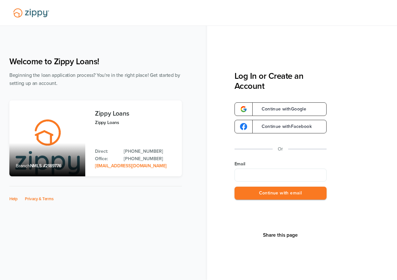 This screenshot has height=280, width=397. Describe the element at coordinates (281, 109) in the screenshot. I see `span: Continue with Google` at that location.